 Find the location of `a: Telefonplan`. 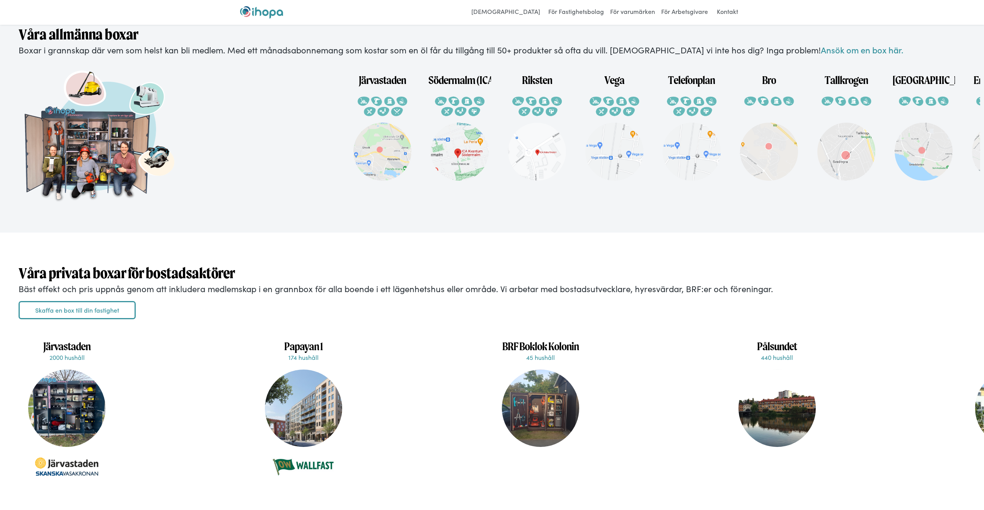

a: Telefonplan is located at coordinates (692, 127).